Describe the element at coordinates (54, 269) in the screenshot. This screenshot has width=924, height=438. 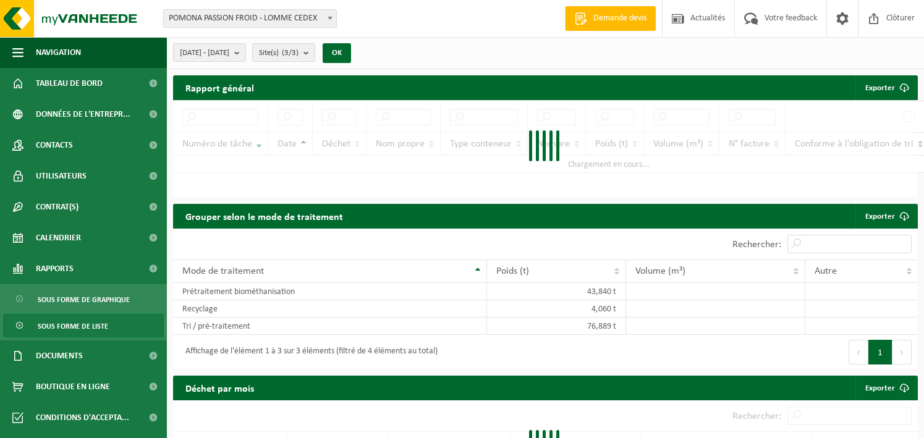
I see `span: Rapports` at that location.